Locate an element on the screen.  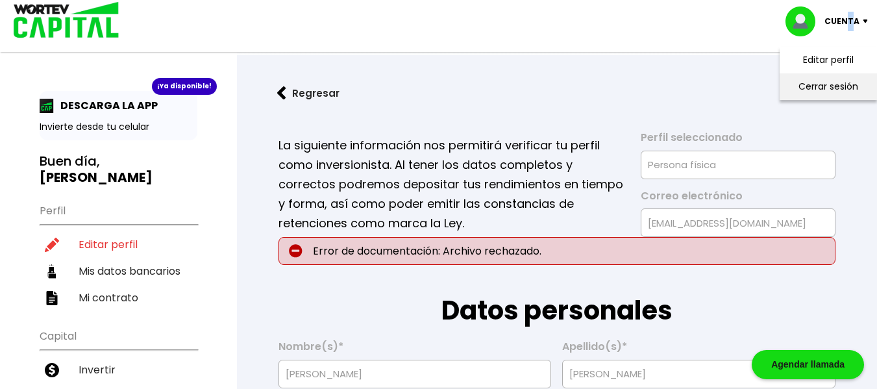
p: Invierte desde tu celular is located at coordinates (118, 127).